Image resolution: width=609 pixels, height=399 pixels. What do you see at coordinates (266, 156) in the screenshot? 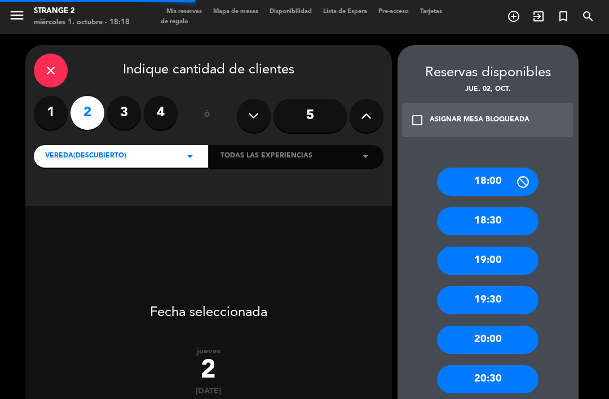
I see `span: Todas las experiencias` at bounding box center [266, 156].